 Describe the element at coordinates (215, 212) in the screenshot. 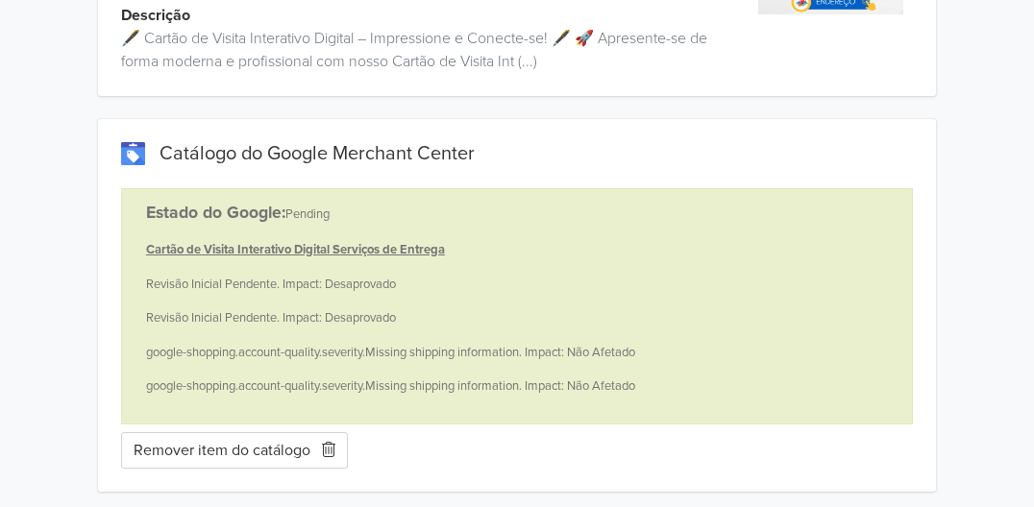

I see `b: Estado do Google:` at that location.